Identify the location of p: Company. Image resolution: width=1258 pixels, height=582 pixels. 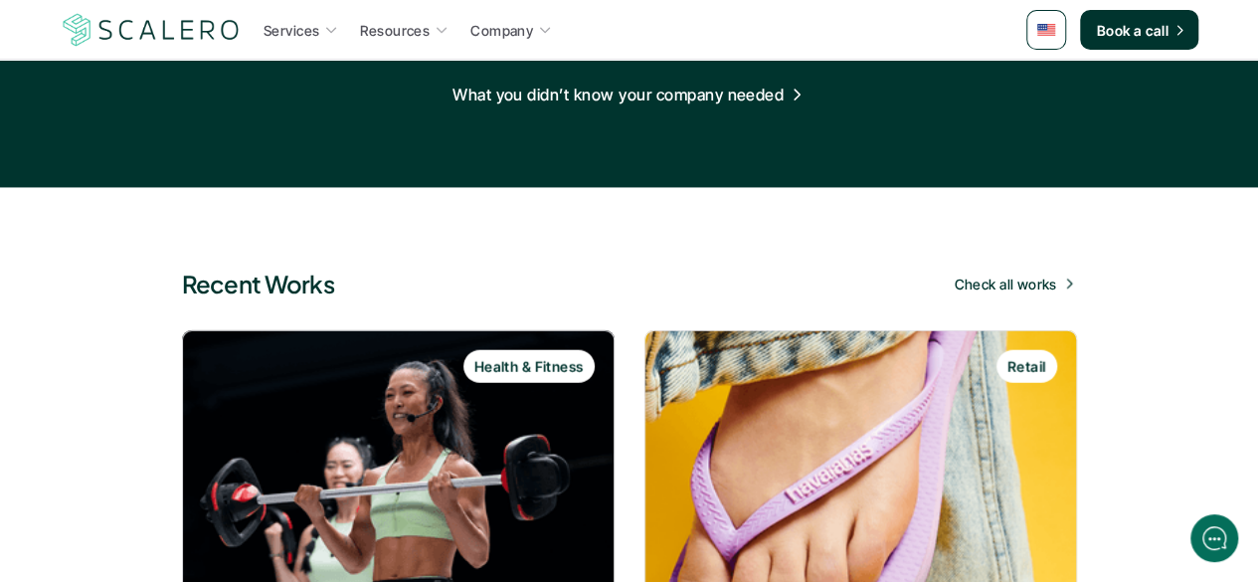
(501, 30).